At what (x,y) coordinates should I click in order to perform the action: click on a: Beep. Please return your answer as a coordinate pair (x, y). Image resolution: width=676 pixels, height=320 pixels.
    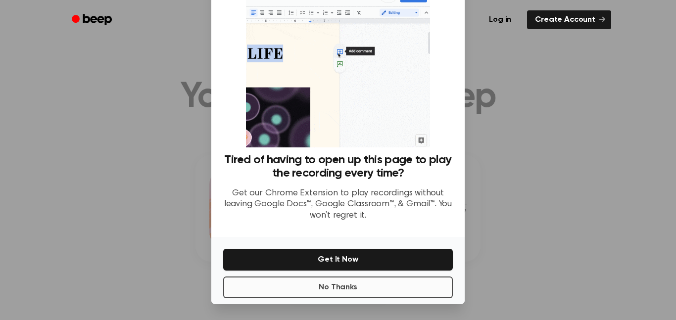
    Looking at the image, I should click on (93, 20).